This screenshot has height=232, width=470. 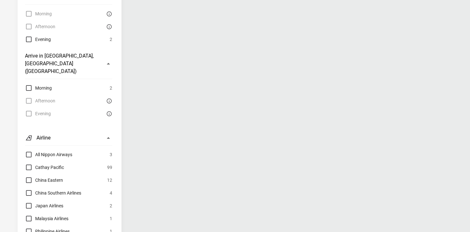 What do you see at coordinates (47, 218) in the screenshot?
I see `label: Malaysia Airlines` at bounding box center [47, 218].